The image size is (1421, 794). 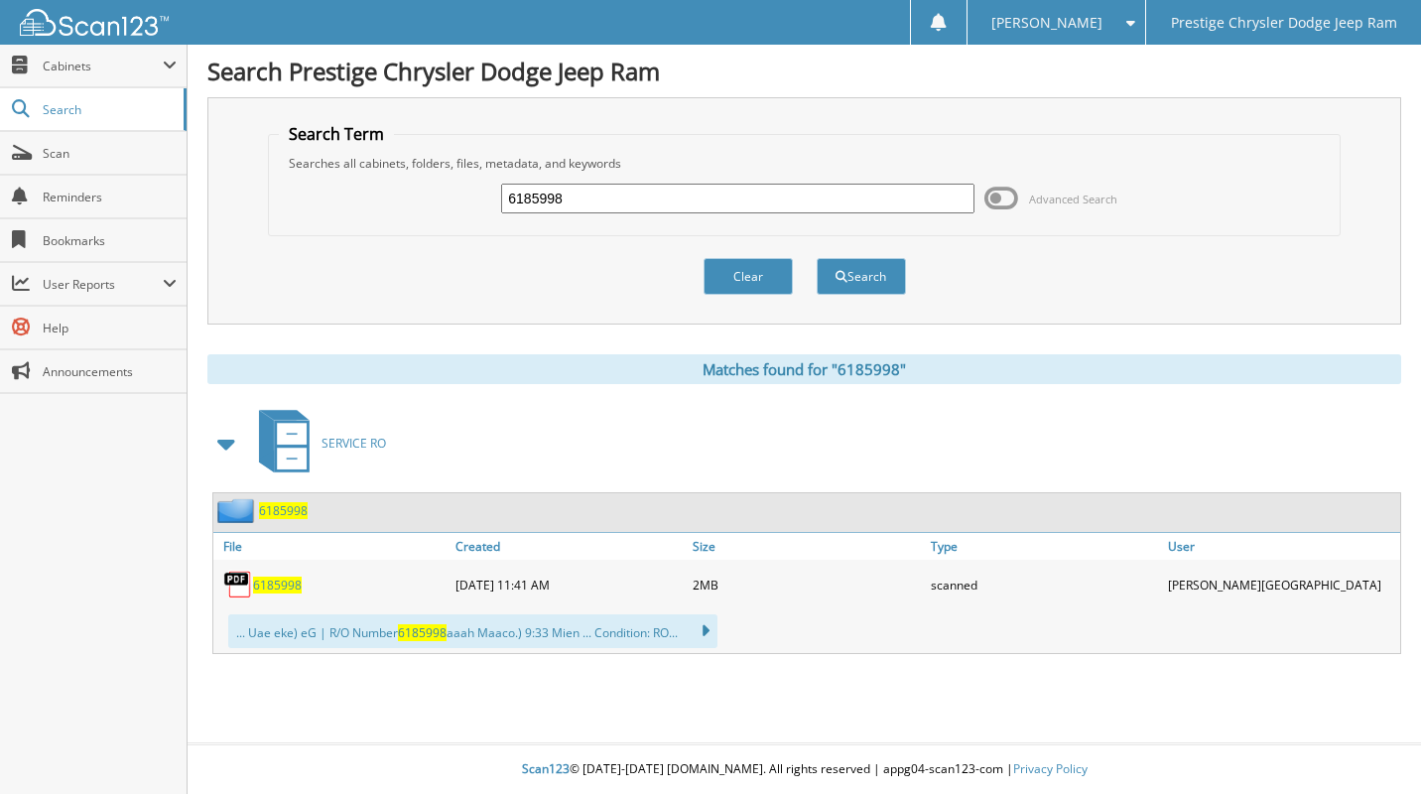 I want to click on div: scanned, so click(x=1044, y=584).